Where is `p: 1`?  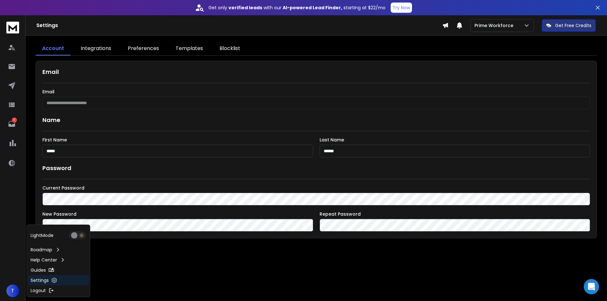 p: 1 is located at coordinates (14, 120).